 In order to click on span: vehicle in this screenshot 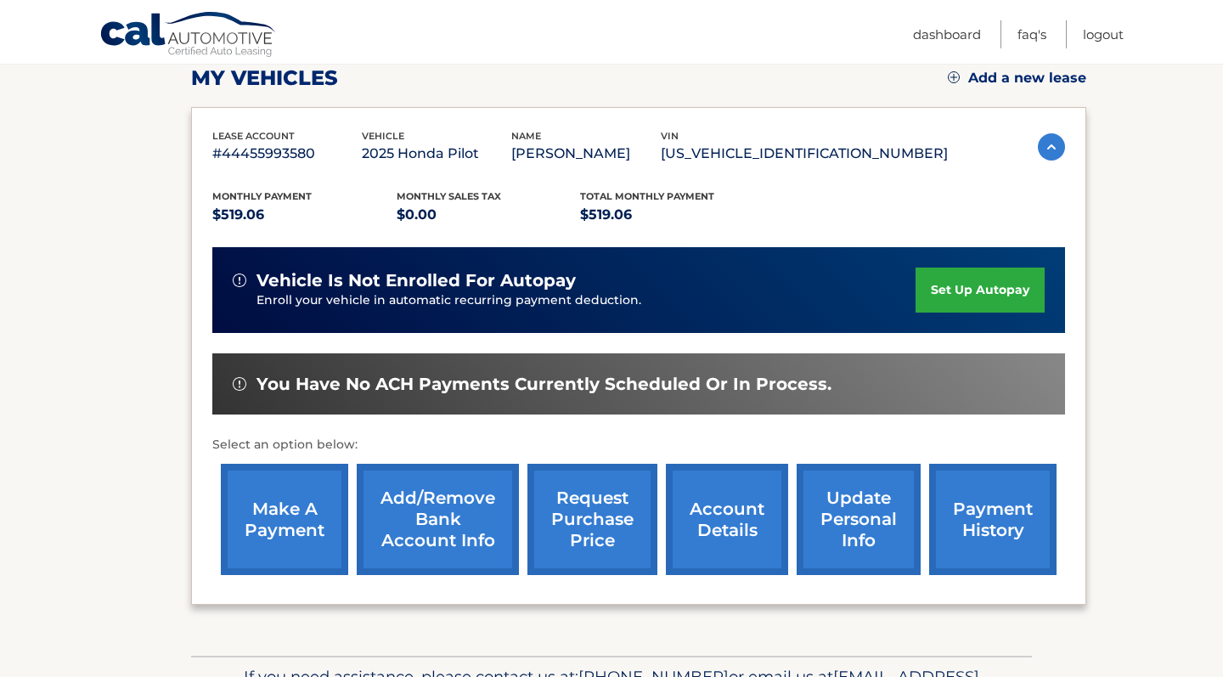, I will do `click(383, 136)`.